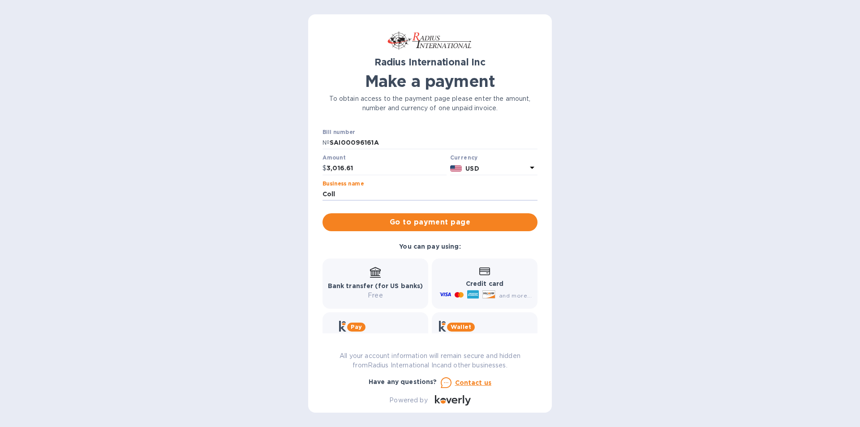  Describe the element at coordinates (343, 184) in the screenshot. I see `label: Business name` at that location.